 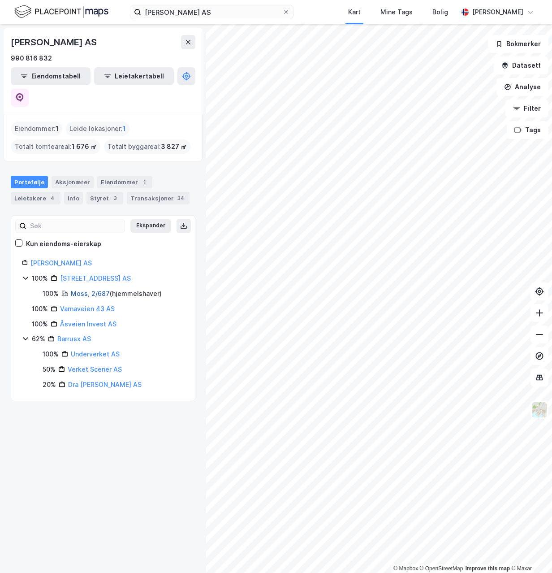 I want to click on button: Ekspander, so click(x=151, y=226).